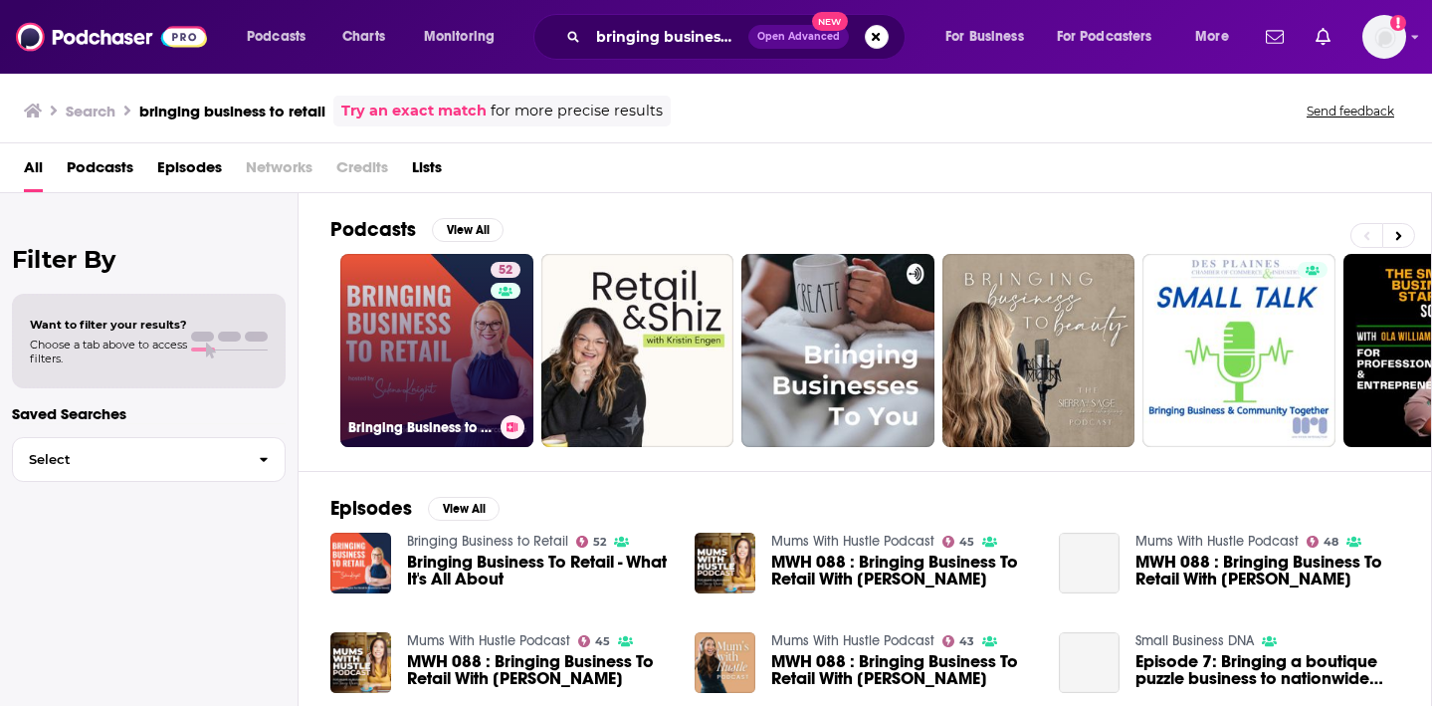 This screenshot has height=706, width=1432. I want to click on span: Networks, so click(279, 171).